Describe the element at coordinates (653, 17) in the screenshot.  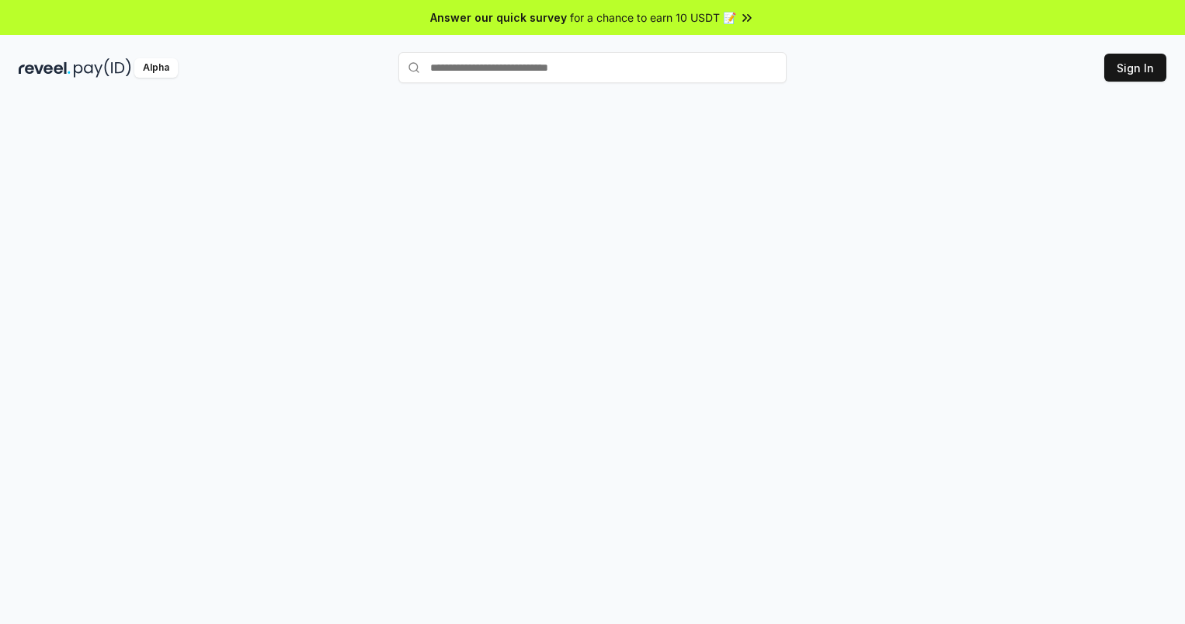
I see `span: for a chance to earn 10 USDT 📝` at that location.